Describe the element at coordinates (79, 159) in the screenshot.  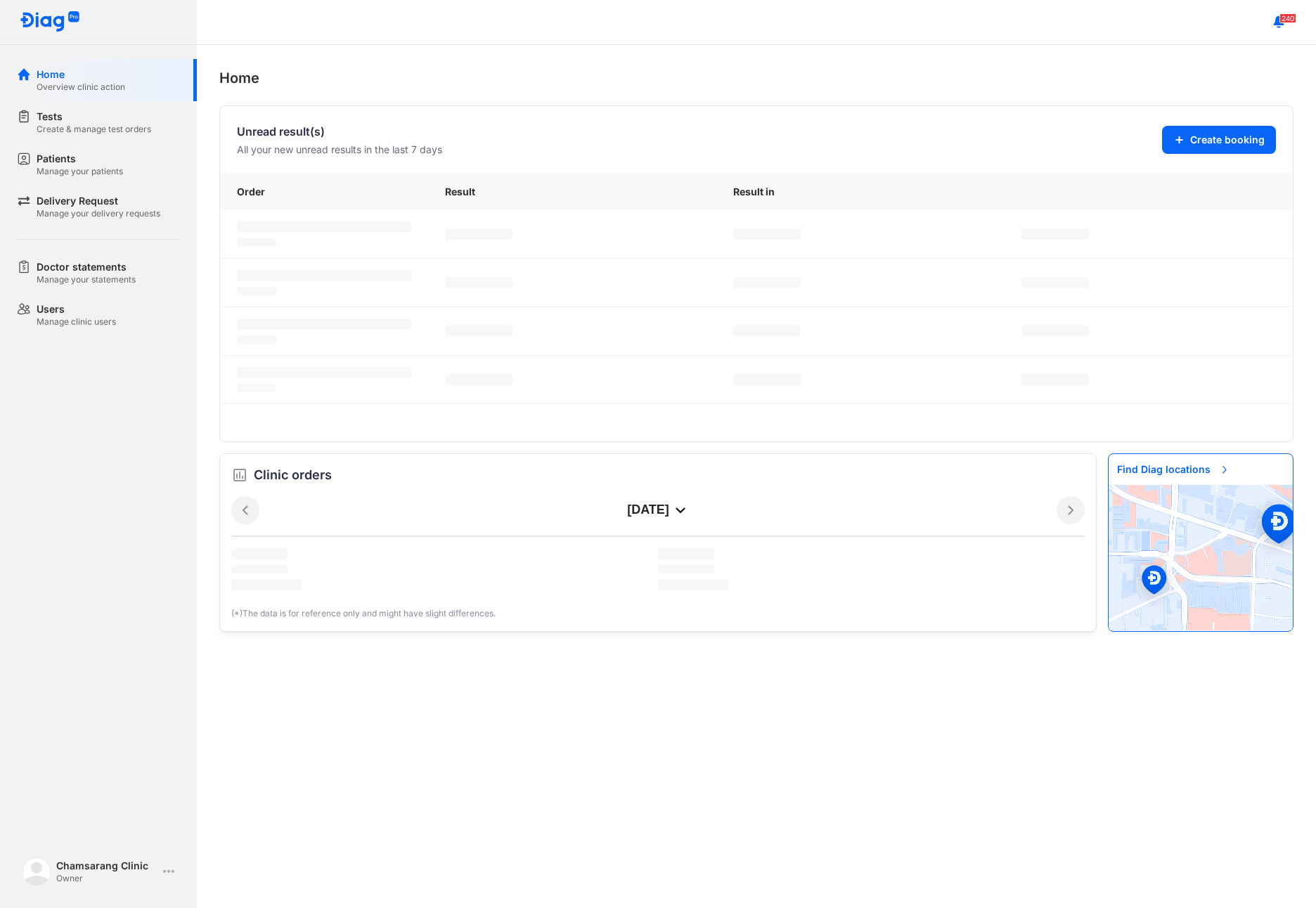
I see `div: Patients` at that location.